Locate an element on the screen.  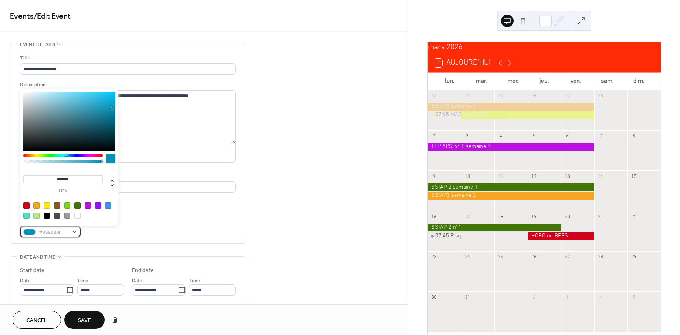
div: 29 is located at coordinates (634, 257).